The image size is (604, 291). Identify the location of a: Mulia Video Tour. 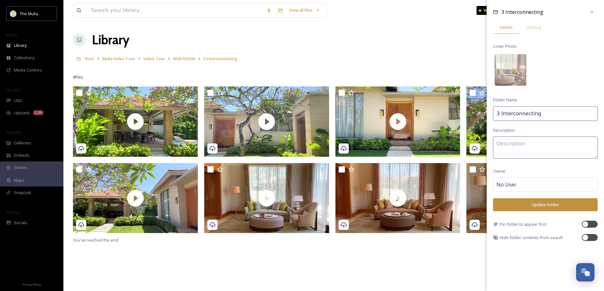
(119, 59).